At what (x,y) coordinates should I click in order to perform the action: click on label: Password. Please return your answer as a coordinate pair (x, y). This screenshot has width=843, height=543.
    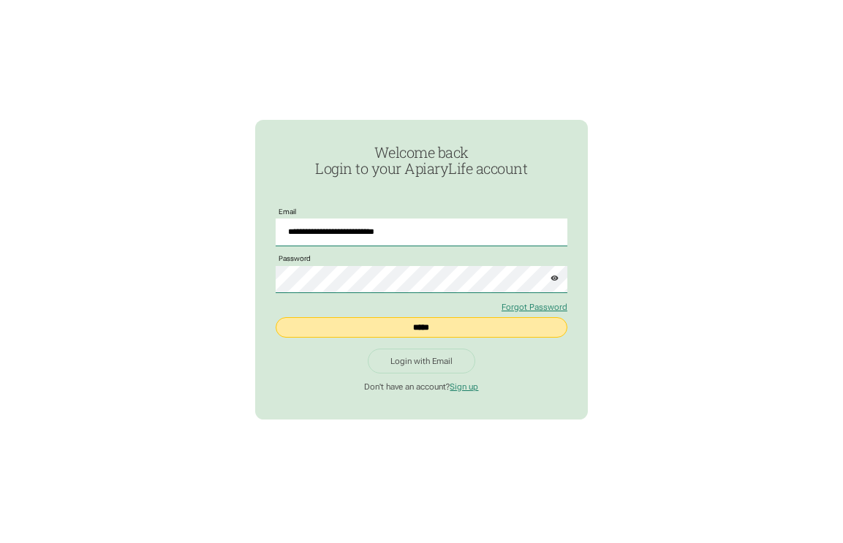
    Looking at the image, I should click on (295, 259).